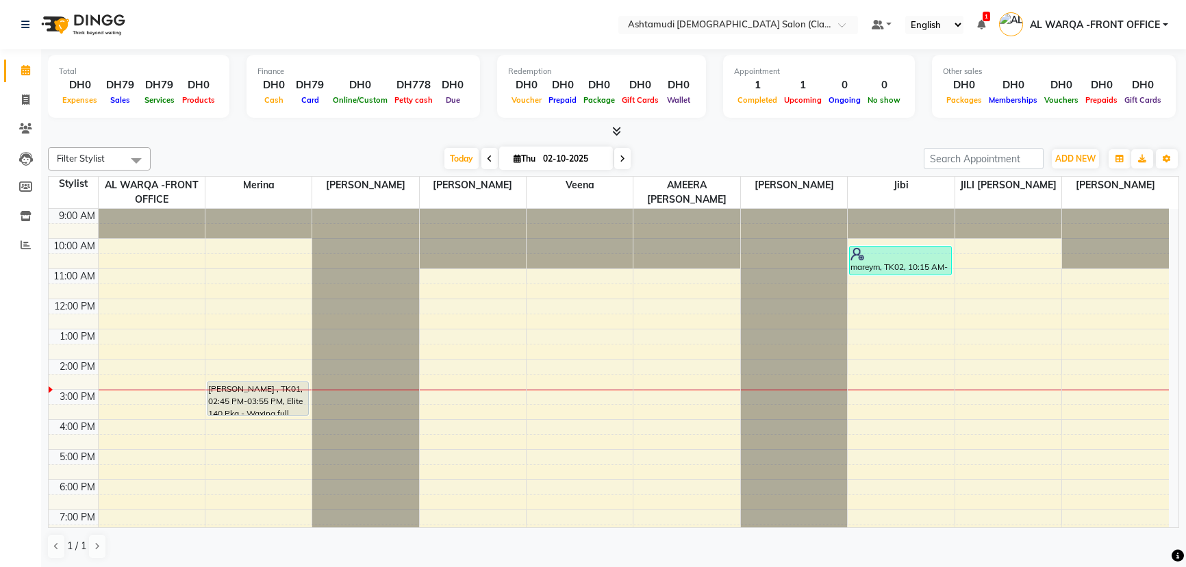 Image resolution: width=1186 pixels, height=567 pixels. I want to click on span: ADD NEW, so click(1075, 158).